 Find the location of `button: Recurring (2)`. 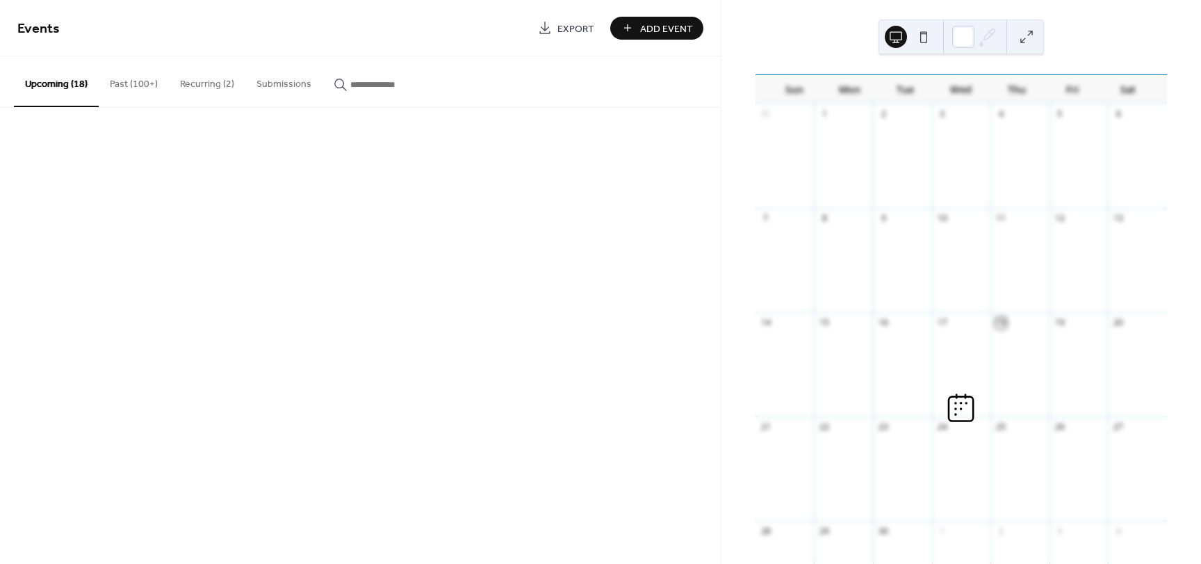

button: Recurring (2) is located at coordinates (207, 81).